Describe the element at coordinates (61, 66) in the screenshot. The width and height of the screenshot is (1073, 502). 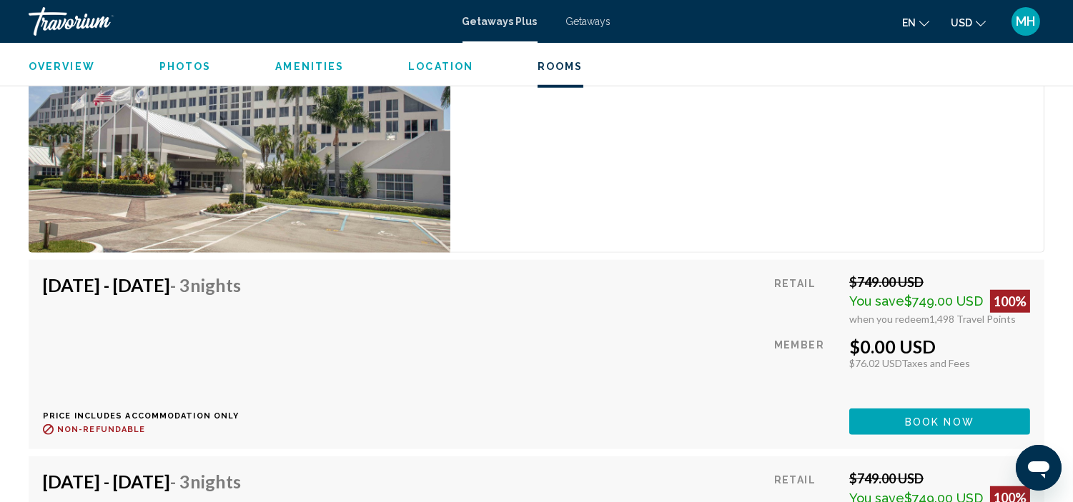
I see `span: Overview` at that location.